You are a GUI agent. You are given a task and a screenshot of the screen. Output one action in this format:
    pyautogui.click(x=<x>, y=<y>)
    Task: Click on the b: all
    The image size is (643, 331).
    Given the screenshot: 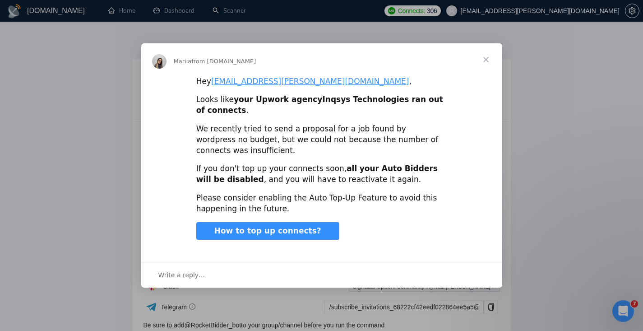 What is the action you would take?
    pyautogui.click(x=352, y=168)
    